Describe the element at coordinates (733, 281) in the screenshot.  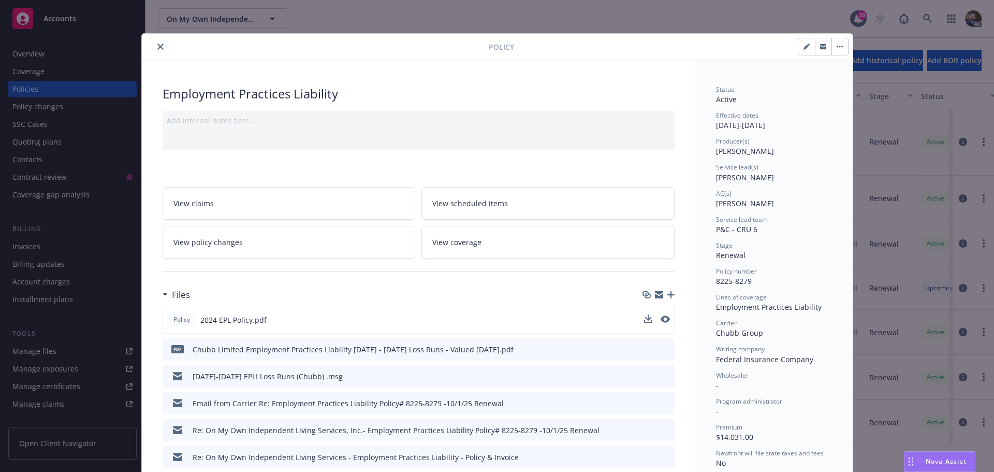
I see `span: 8225-8279` at that location.